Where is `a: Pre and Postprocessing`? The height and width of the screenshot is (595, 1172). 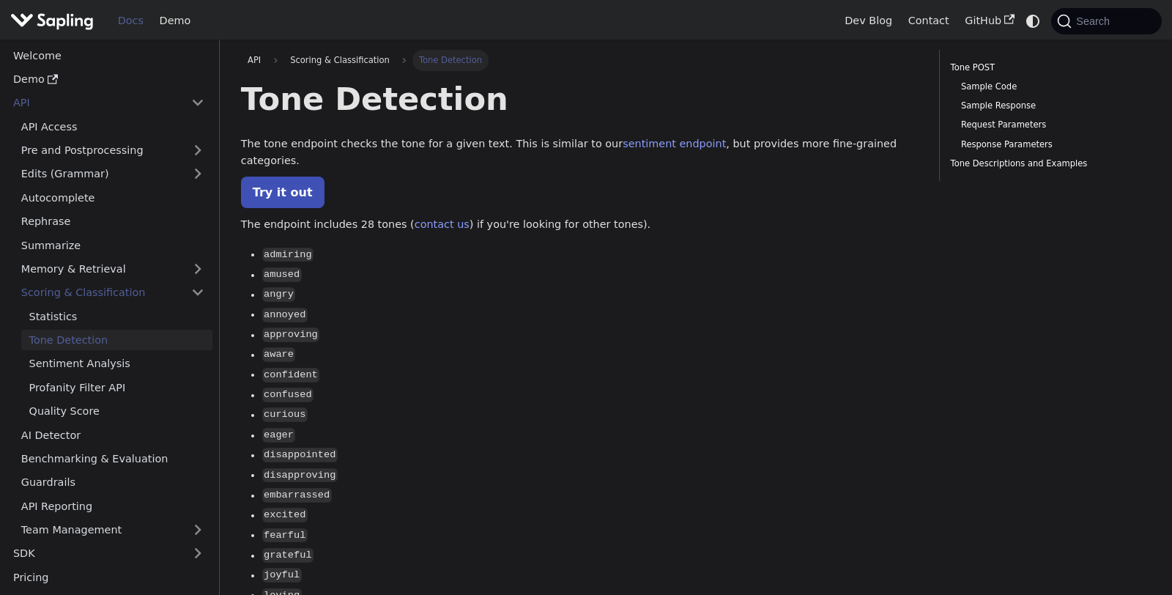 a: Pre and Postprocessing is located at coordinates (113, 150).